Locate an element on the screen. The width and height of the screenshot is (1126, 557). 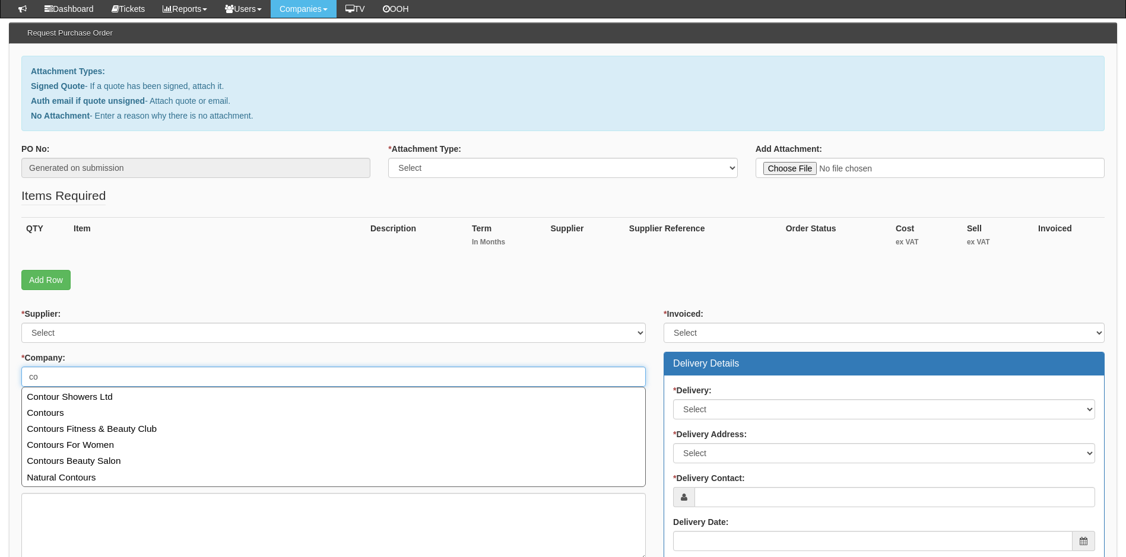
th: Item is located at coordinates (217, 238).